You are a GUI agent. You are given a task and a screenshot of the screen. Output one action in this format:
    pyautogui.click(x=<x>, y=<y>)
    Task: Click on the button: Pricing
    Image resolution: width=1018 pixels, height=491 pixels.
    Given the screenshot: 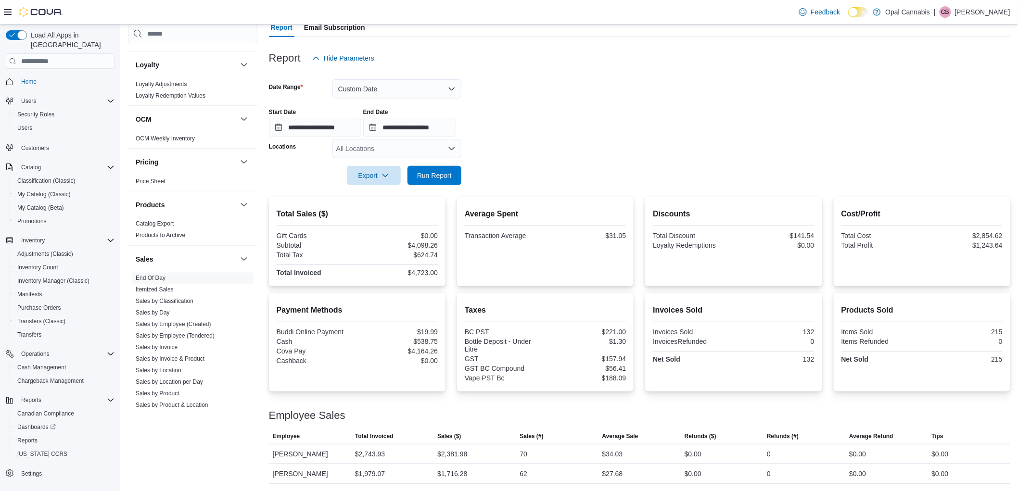 What is the action you would take?
    pyautogui.click(x=186, y=162)
    